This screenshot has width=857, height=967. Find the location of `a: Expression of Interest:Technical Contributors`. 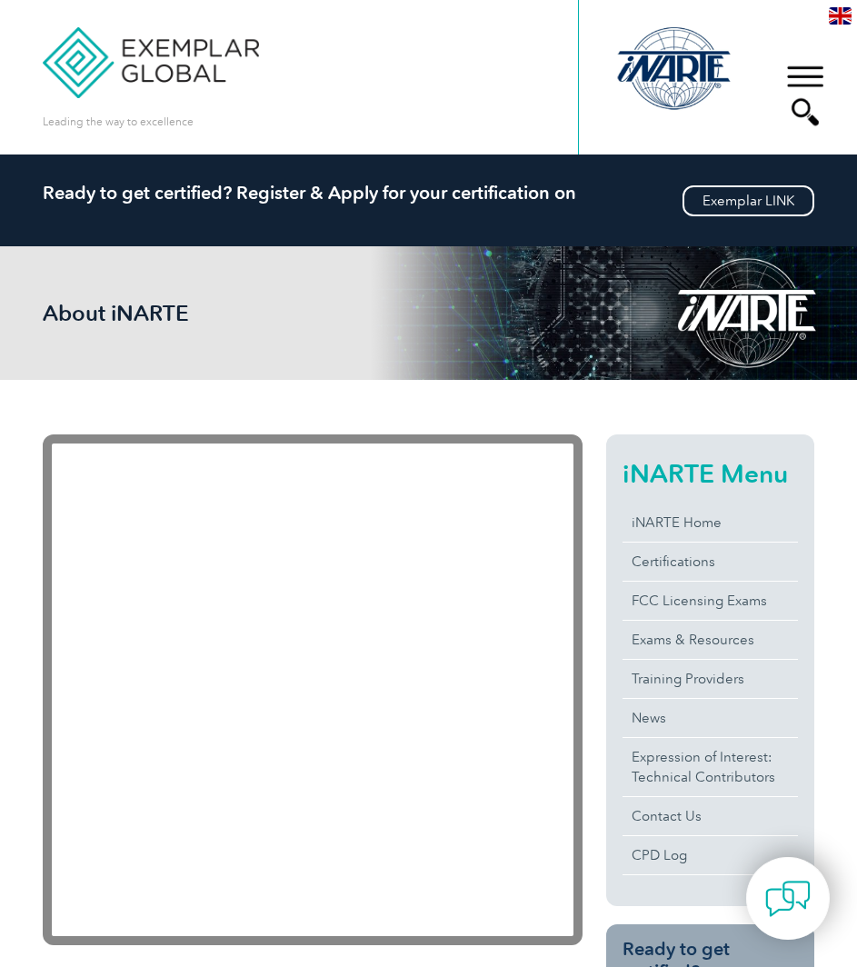

a: Expression of Interest:Technical Contributors is located at coordinates (710, 767).